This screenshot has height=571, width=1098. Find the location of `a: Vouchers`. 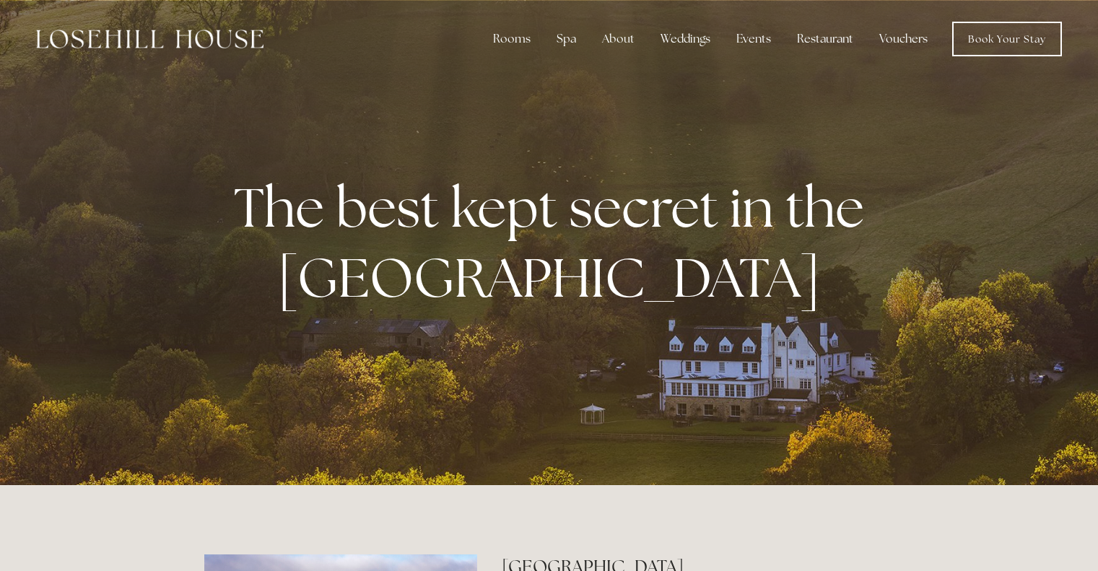

a: Vouchers is located at coordinates (903, 39).